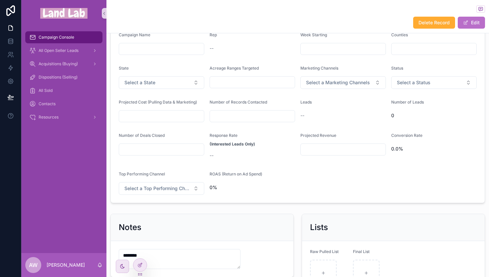 This screenshot has height=277, width=489. I want to click on button: Edit, so click(471, 23).